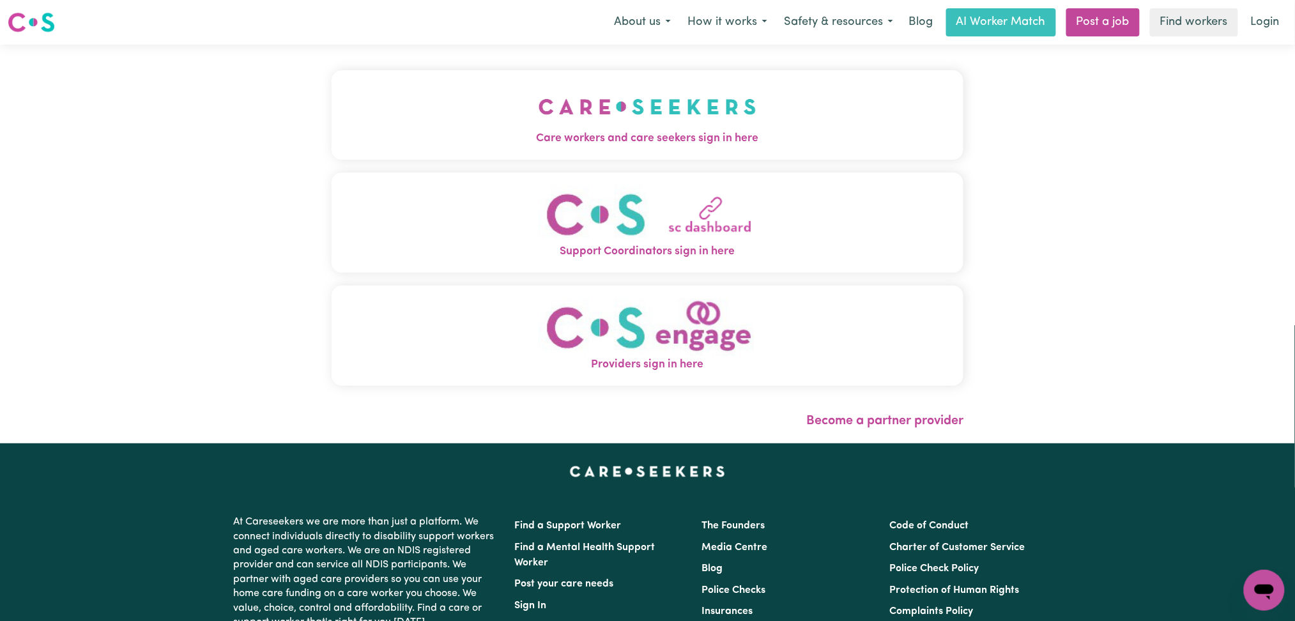  What do you see at coordinates (929, 526) in the screenshot?
I see `a: Code of Conduct` at bounding box center [929, 526].